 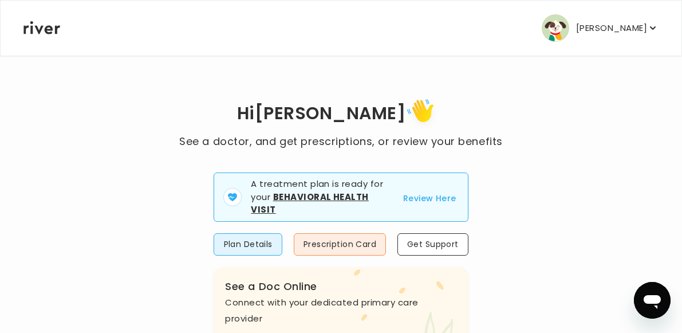 I want to click on button: Review Here, so click(x=430, y=198).